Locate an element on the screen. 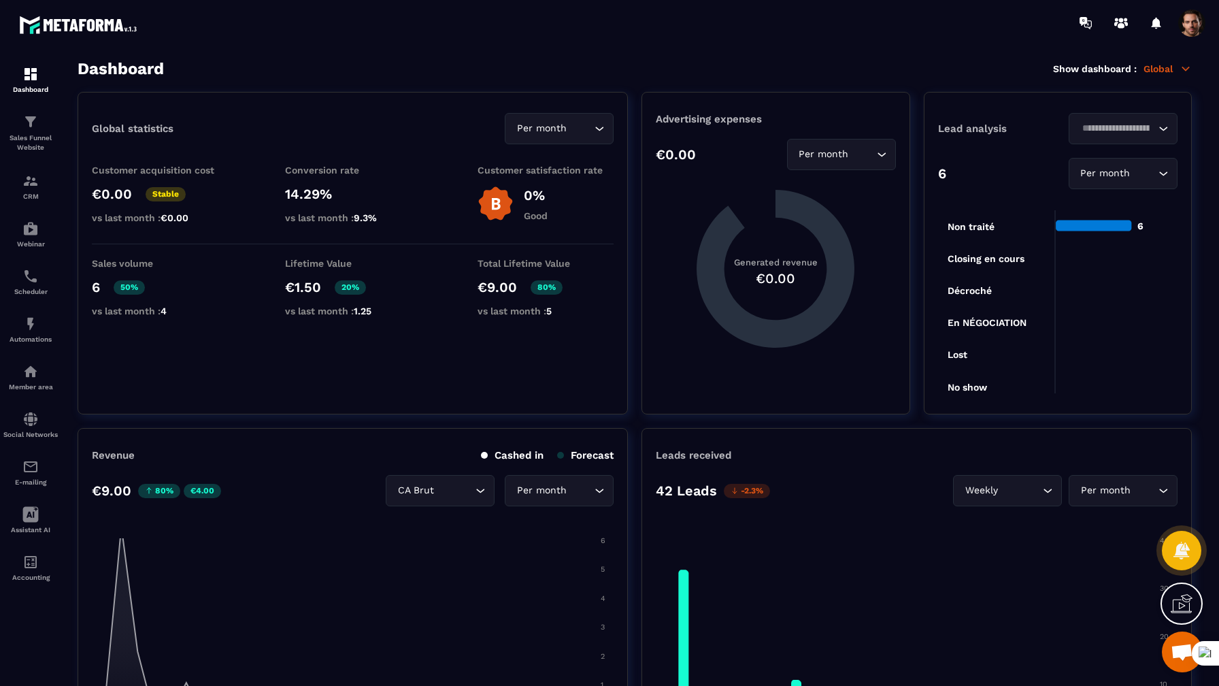 The width and height of the screenshot is (1219, 686). p: Forecast is located at coordinates (585, 455).